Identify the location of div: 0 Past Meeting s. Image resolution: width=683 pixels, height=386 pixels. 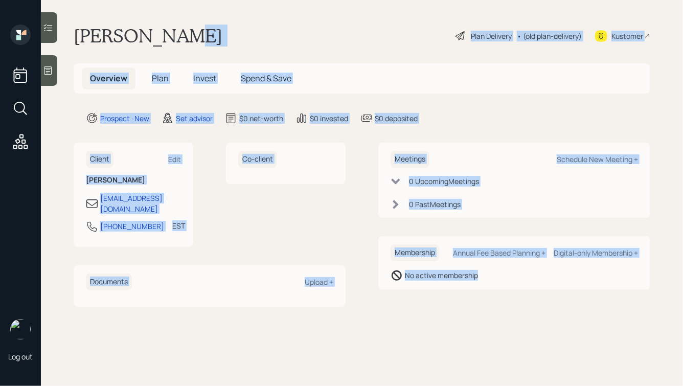
(435, 204).